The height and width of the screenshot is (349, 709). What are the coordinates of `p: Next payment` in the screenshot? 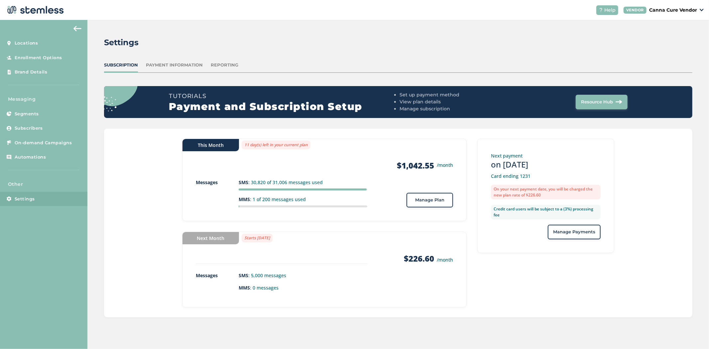 It's located at (546, 156).